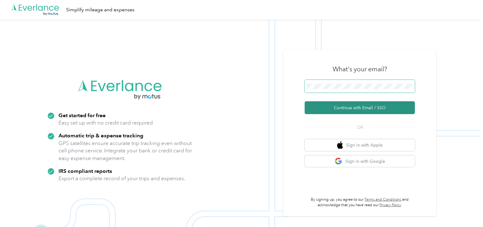  I want to click on img: apple logo, so click(340, 145).